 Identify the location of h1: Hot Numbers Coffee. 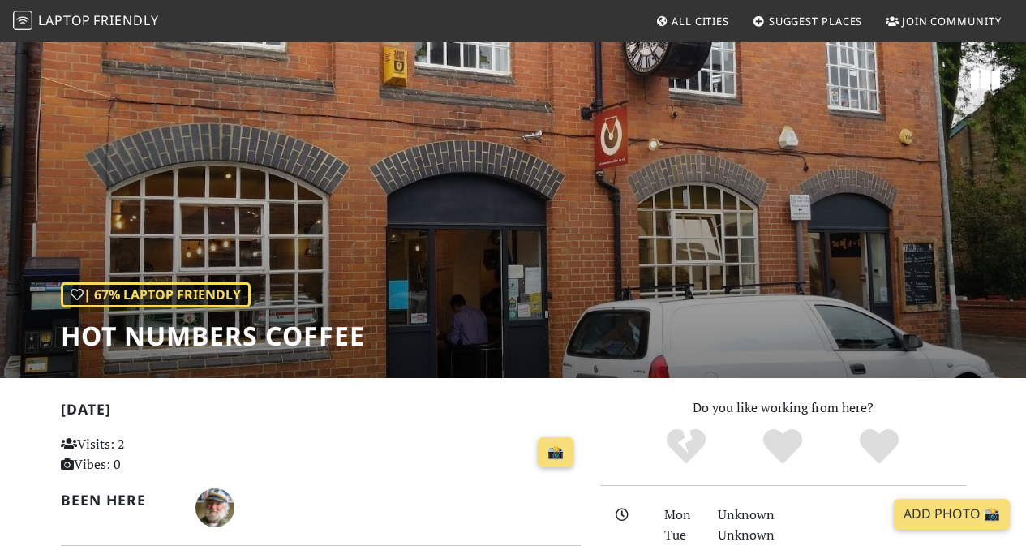
(213, 336).